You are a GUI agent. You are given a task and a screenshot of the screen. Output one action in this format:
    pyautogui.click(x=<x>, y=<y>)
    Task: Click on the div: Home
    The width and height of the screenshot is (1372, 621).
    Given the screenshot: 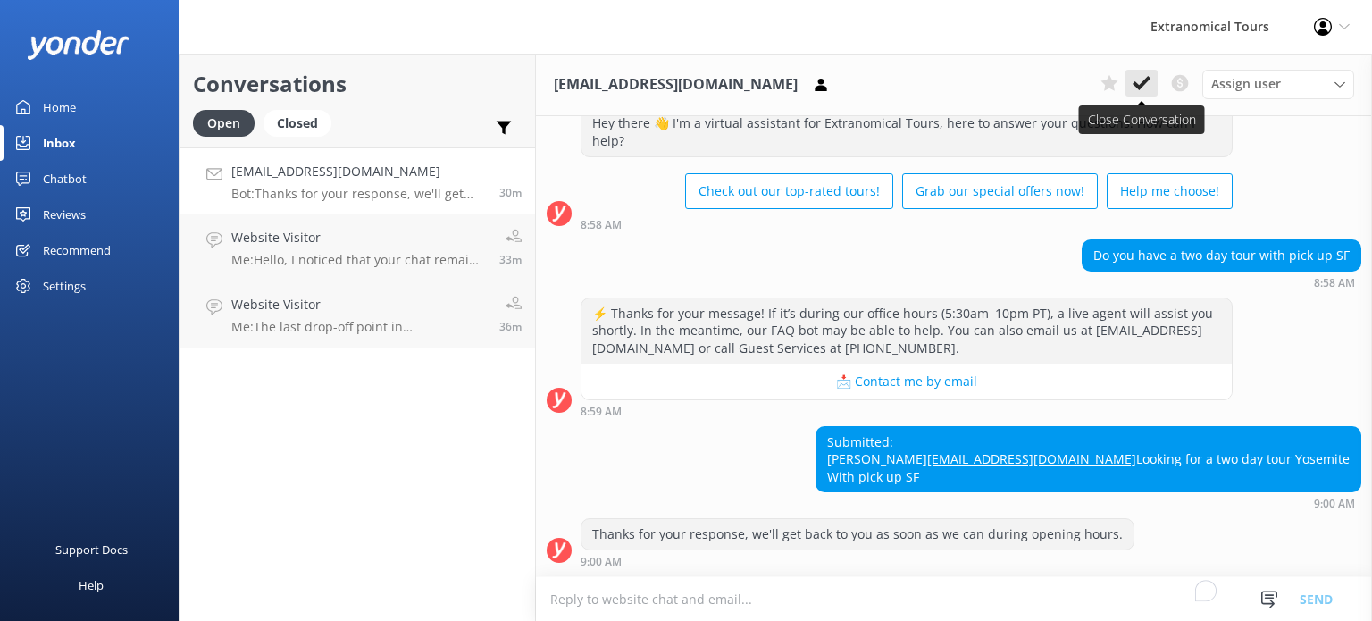 What is the action you would take?
    pyautogui.click(x=59, y=107)
    